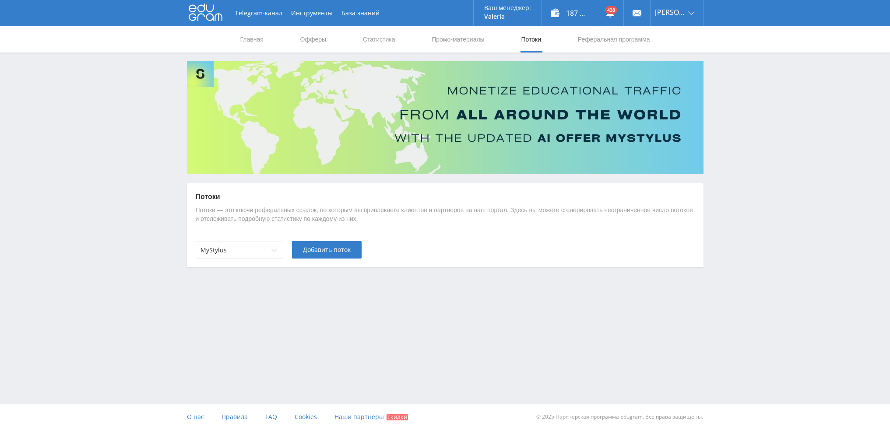 This screenshot has height=430, width=890. Describe the element at coordinates (379, 39) in the screenshot. I see `a: Статистика` at that location.